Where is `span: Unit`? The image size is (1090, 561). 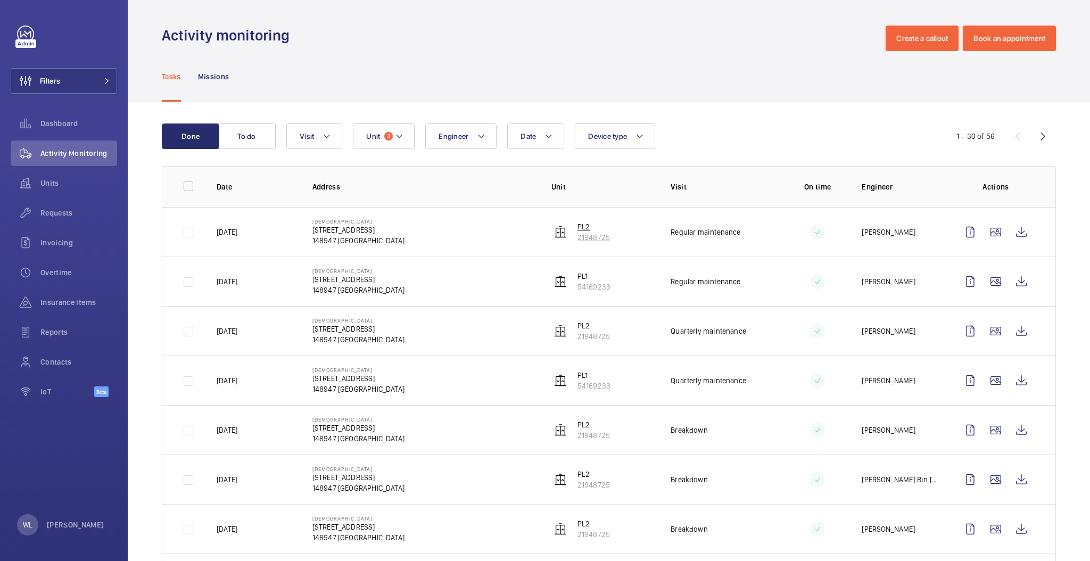
span: Unit is located at coordinates (373, 136).